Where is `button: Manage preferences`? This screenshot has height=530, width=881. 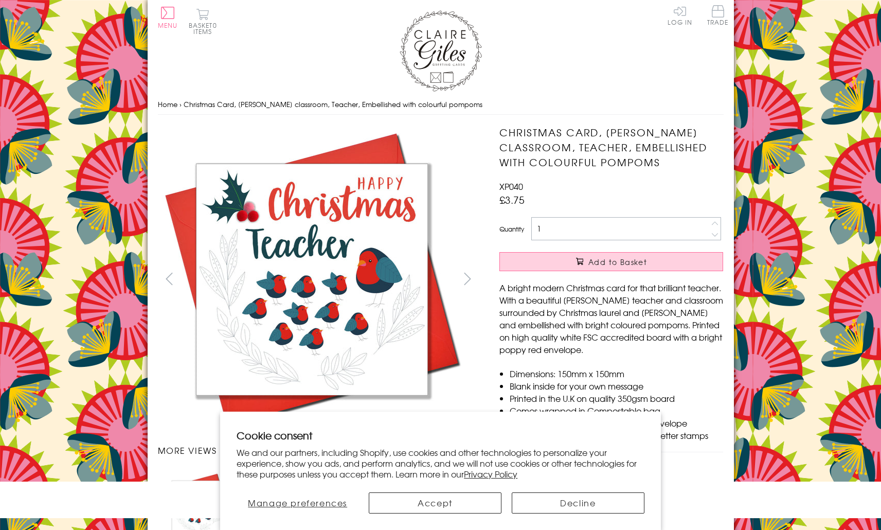
button: Manage preferences is located at coordinates (297, 503).